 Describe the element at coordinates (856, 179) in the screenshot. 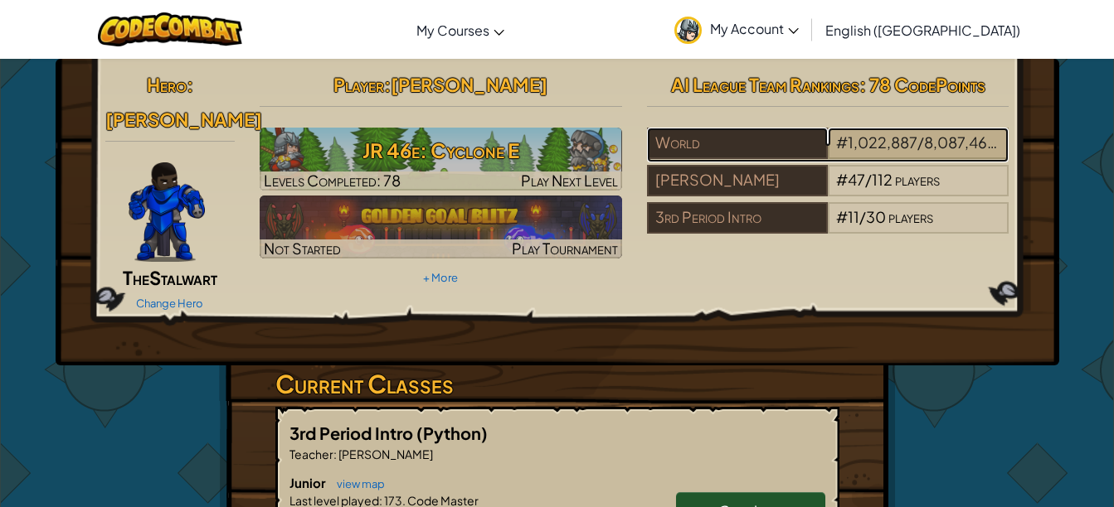

I see `span: 47` at that location.